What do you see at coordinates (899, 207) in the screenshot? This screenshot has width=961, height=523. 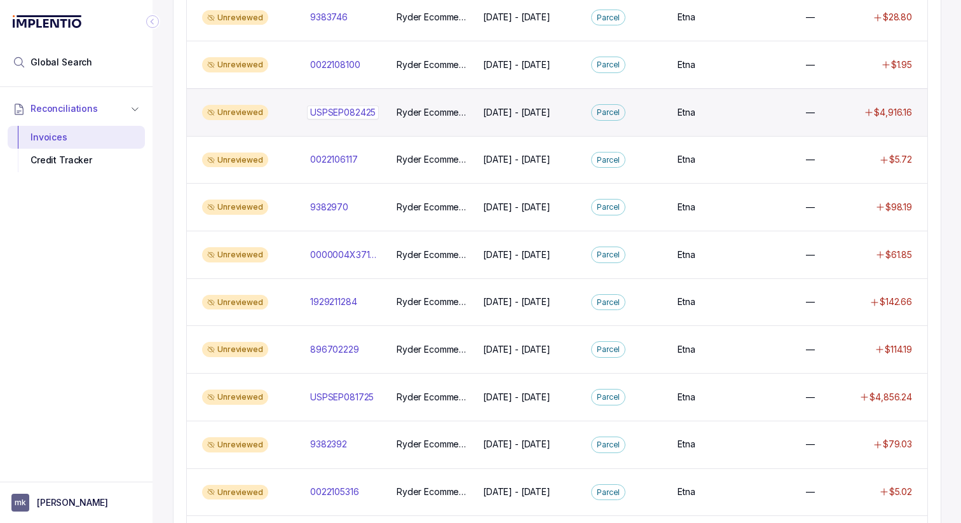 I see `p: $98.19` at bounding box center [899, 207].